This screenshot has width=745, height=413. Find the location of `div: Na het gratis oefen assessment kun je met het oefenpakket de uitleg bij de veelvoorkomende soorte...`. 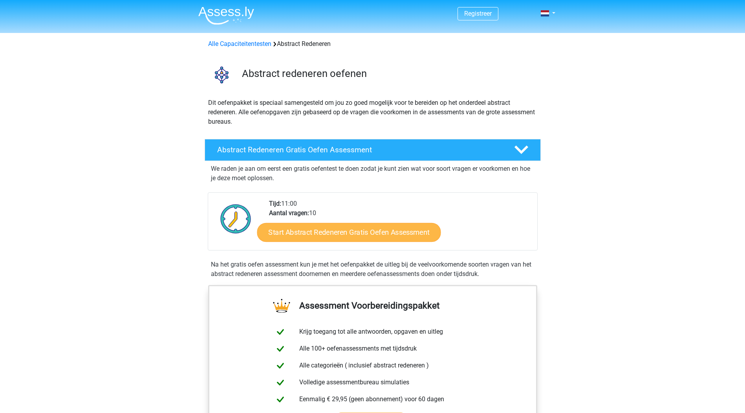

div: Na het gratis oefen assessment kun je met het oefenpakket de uitleg bij de veelvoorkomende soorte... is located at coordinates (373, 269).